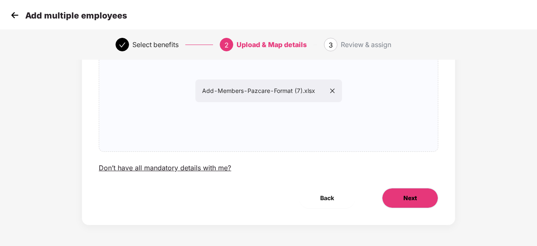  What do you see at coordinates (122, 45) in the screenshot?
I see `span: check` at bounding box center [122, 45].